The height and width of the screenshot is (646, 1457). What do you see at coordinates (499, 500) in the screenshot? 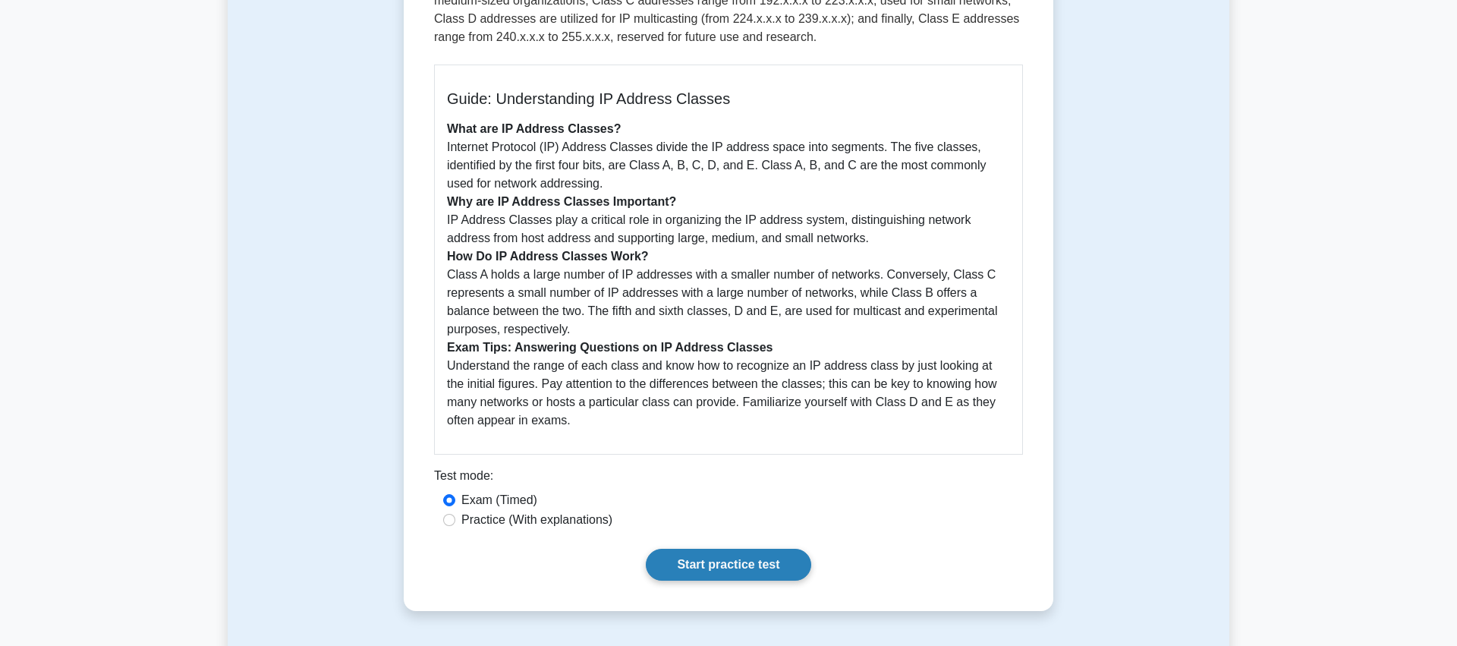
I see `label: Exam (Timed)` at bounding box center [499, 500].